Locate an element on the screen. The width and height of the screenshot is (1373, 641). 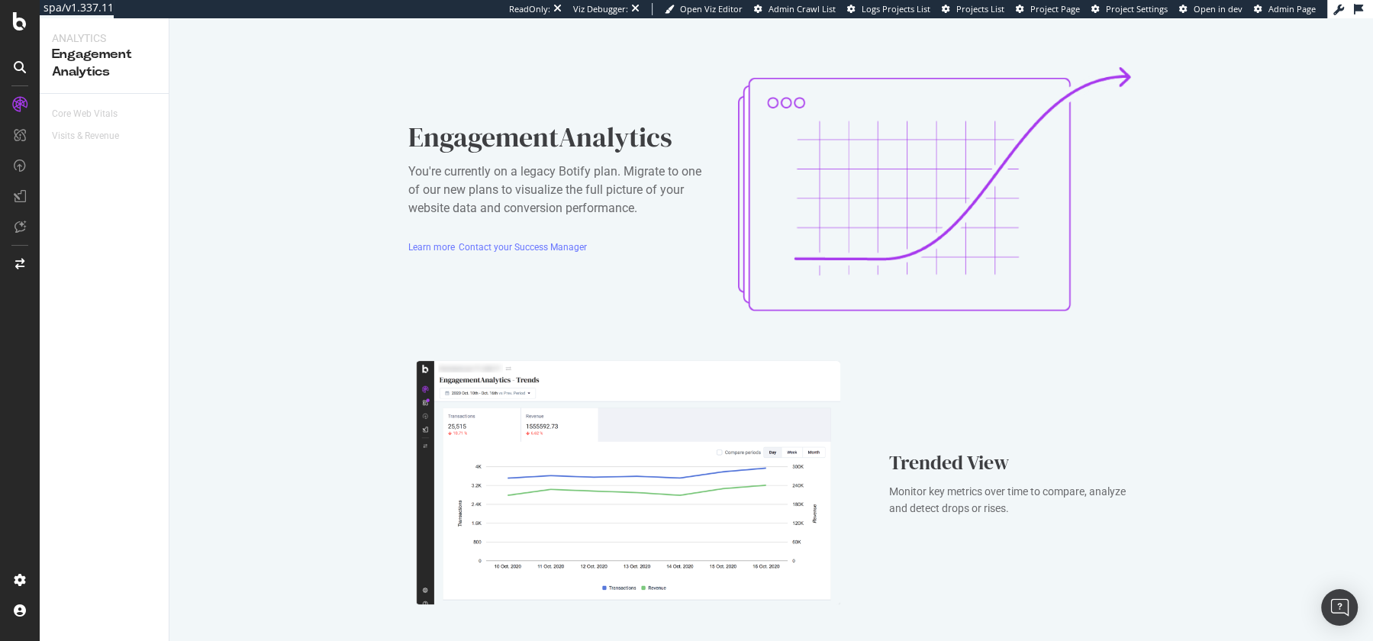
a: Open Viz Editor is located at coordinates (704, 9).